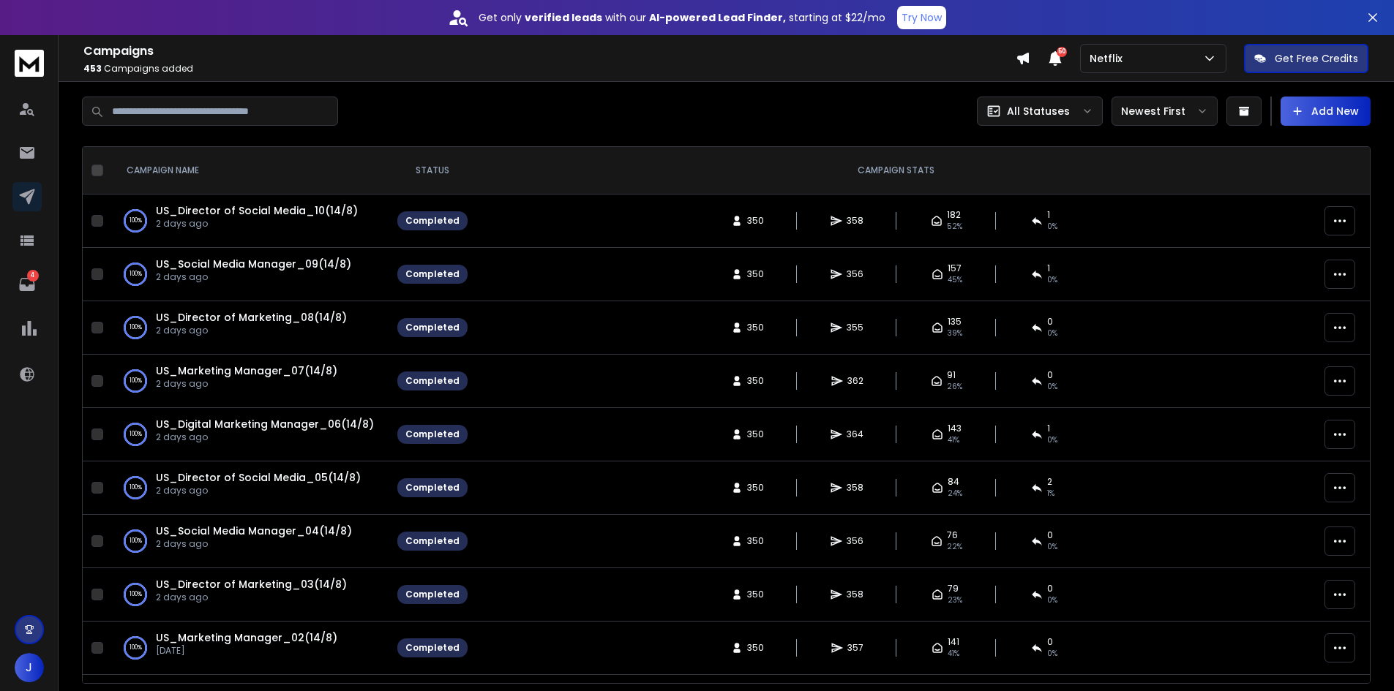 Image resolution: width=1394 pixels, height=691 pixels. I want to click on button: Get Free Credits, so click(1306, 59).